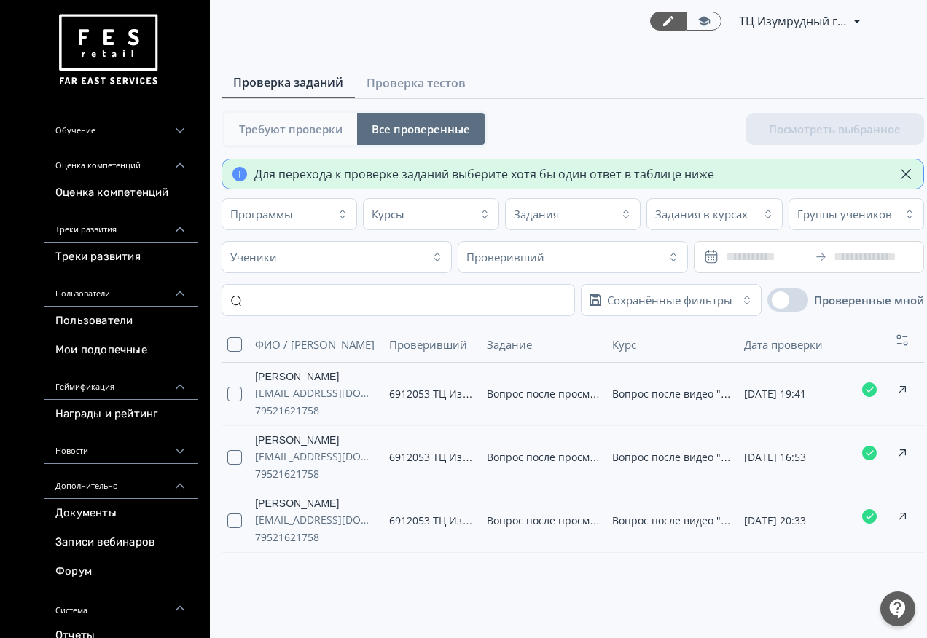  What do you see at coordinates (121, 543) in the screenshot?
I see `a: Записи вебинаров` at bounding box center [121, 543].